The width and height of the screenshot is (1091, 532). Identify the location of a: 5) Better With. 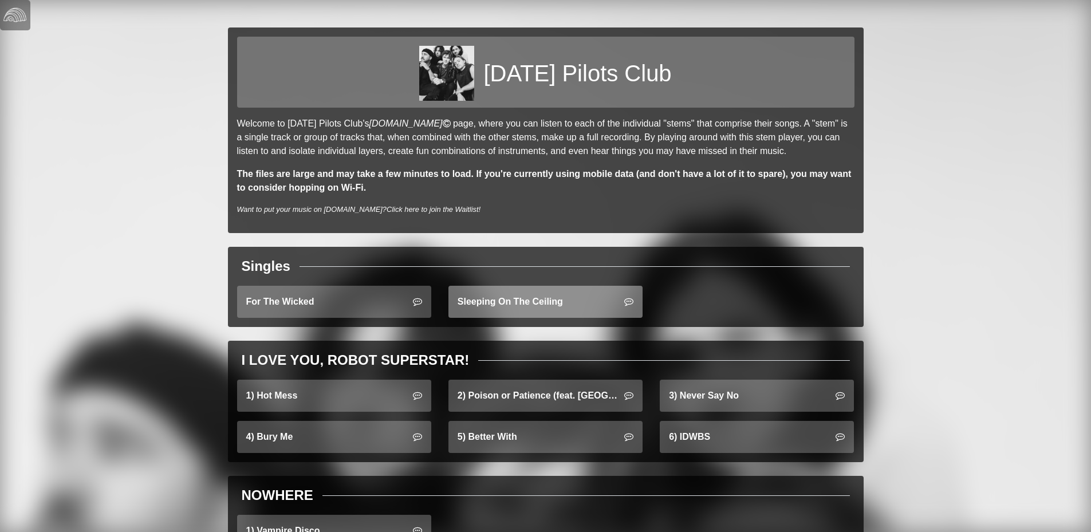
(545, 437).